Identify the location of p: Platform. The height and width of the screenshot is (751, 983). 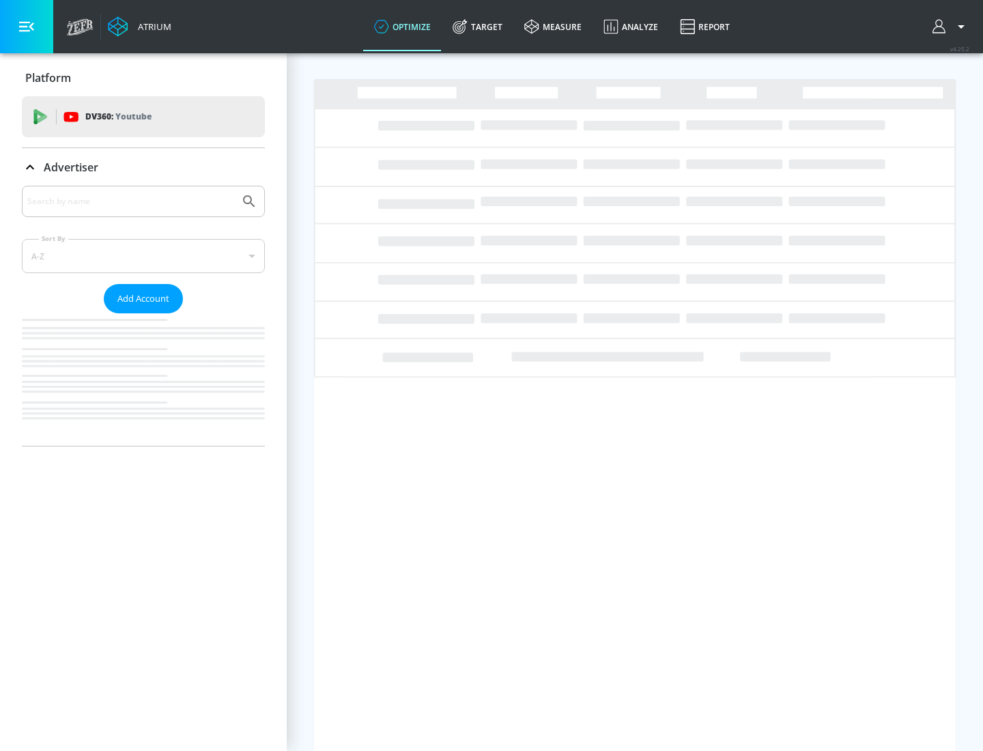
(48, 78).